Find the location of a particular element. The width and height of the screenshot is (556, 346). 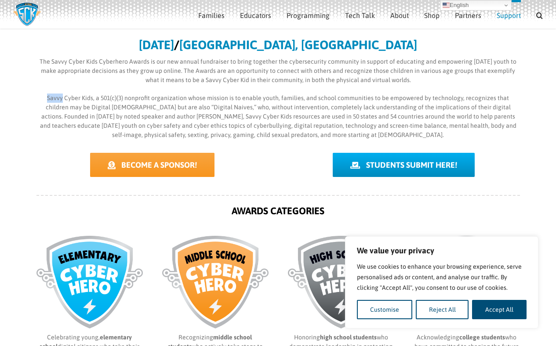

b: high school students is located at coordinates (348, 338).